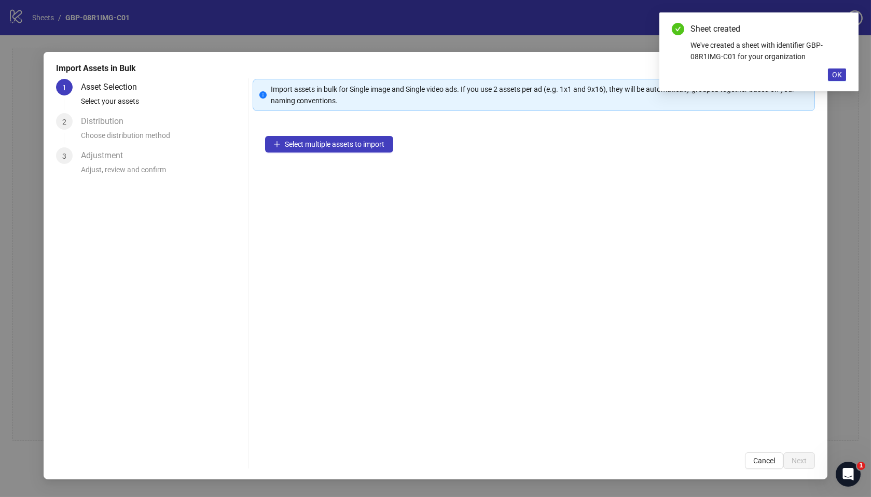 The height and width of the screenshot is (497, 871). Describe the element at coordinates (799, 461) in the screenshot. I see `button: Next` at that location.